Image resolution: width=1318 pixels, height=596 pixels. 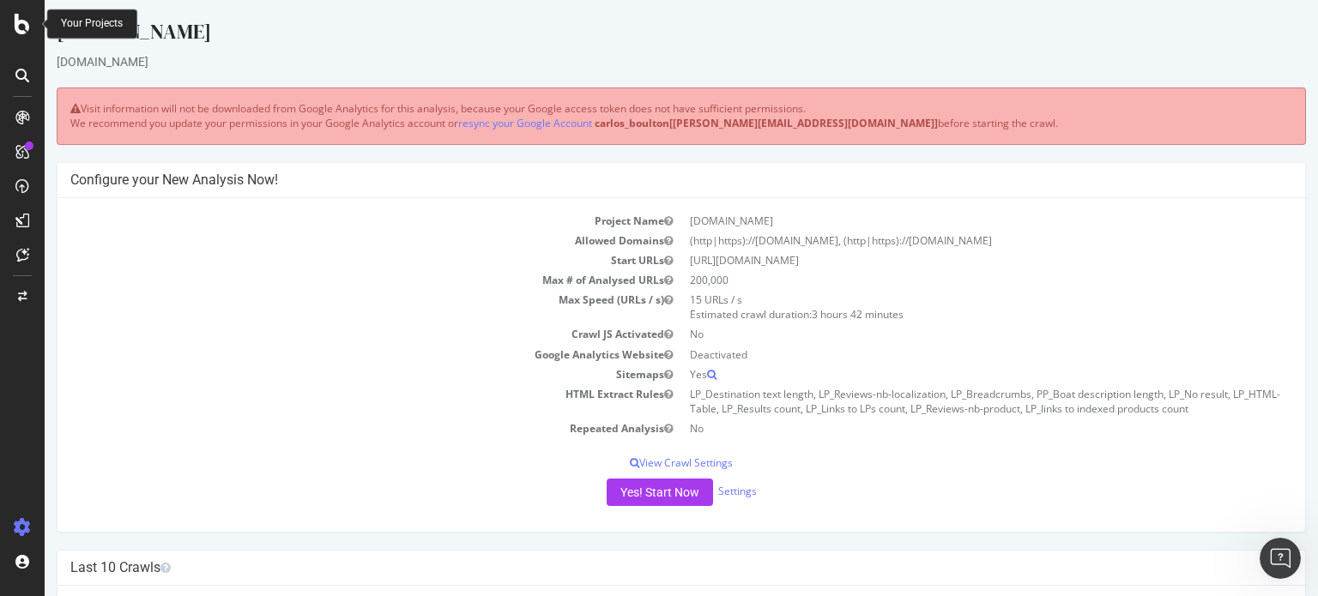 I want to click on td: LP_Destination text length, LP_Reviews-nb-localization, LP_Breadcrumbs, PP_Boat description lengt..., so click(x=942, y=402).